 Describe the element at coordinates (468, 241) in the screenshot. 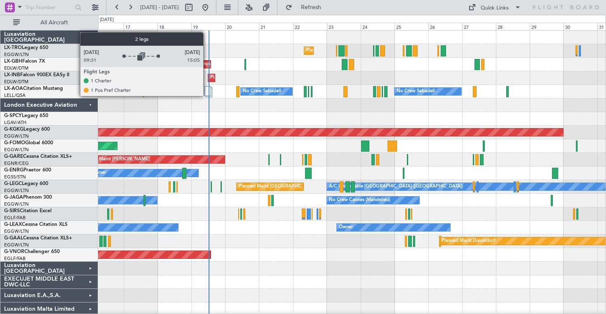

I see `div: Planned Maint Dusseldorf` at that location.